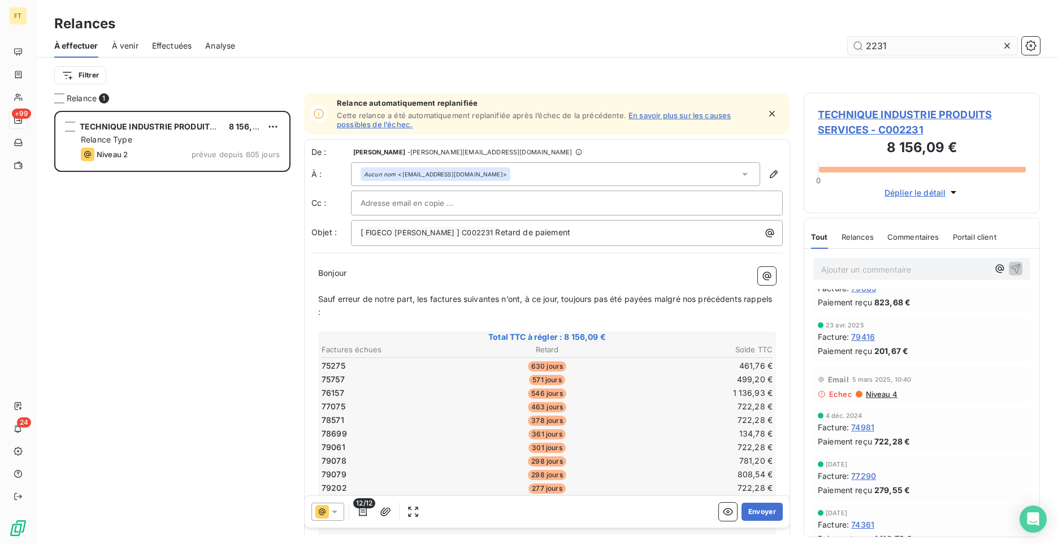 The image size is (1058, 544). I want to click on span: 77290, so click(864, 475).